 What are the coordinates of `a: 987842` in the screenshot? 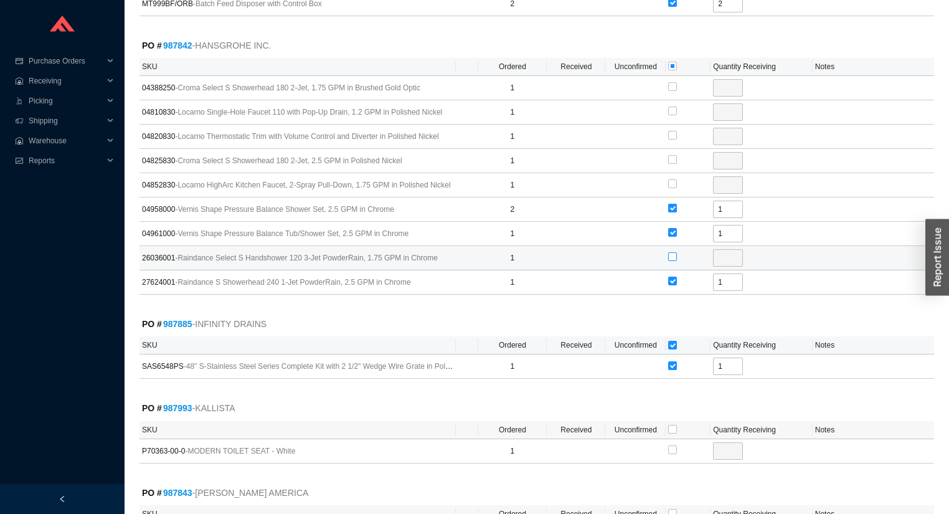 It's located at (177, 45).